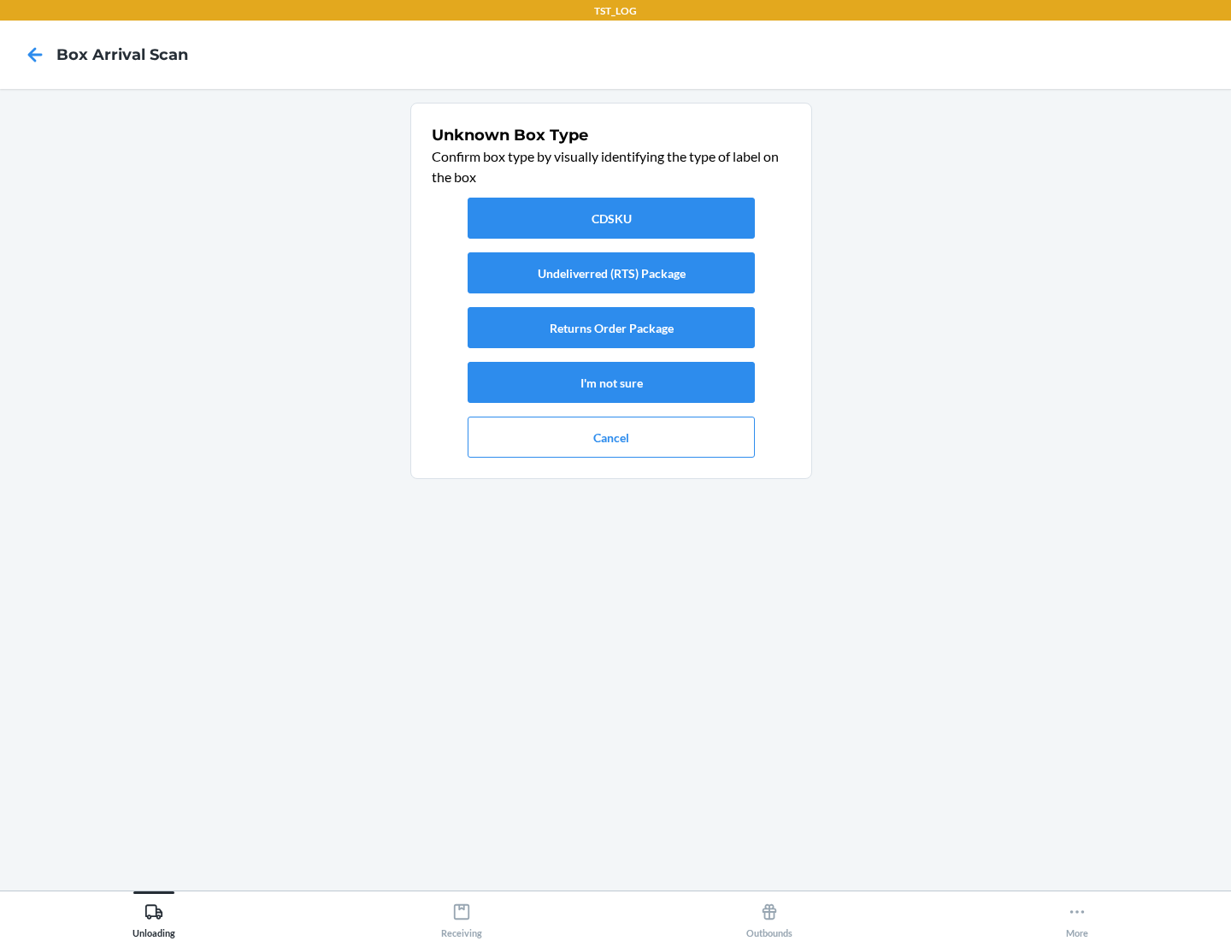 Image resolution: width=1231 pixels, height=941 pixels. I want to click on button: I'm not sure, so click(611, 382).